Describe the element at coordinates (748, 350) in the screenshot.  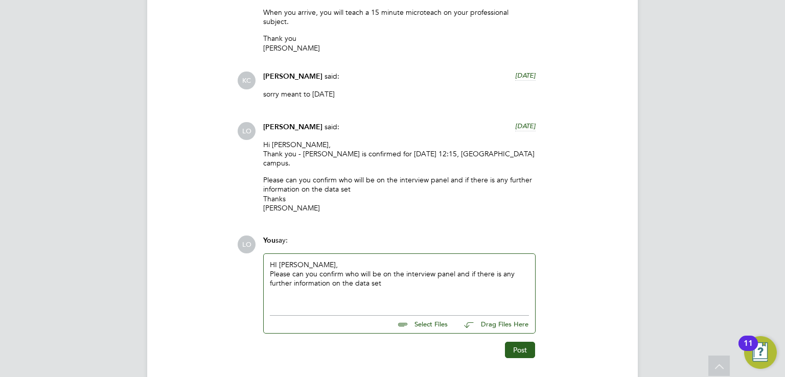
I see `div: 11` at that location.